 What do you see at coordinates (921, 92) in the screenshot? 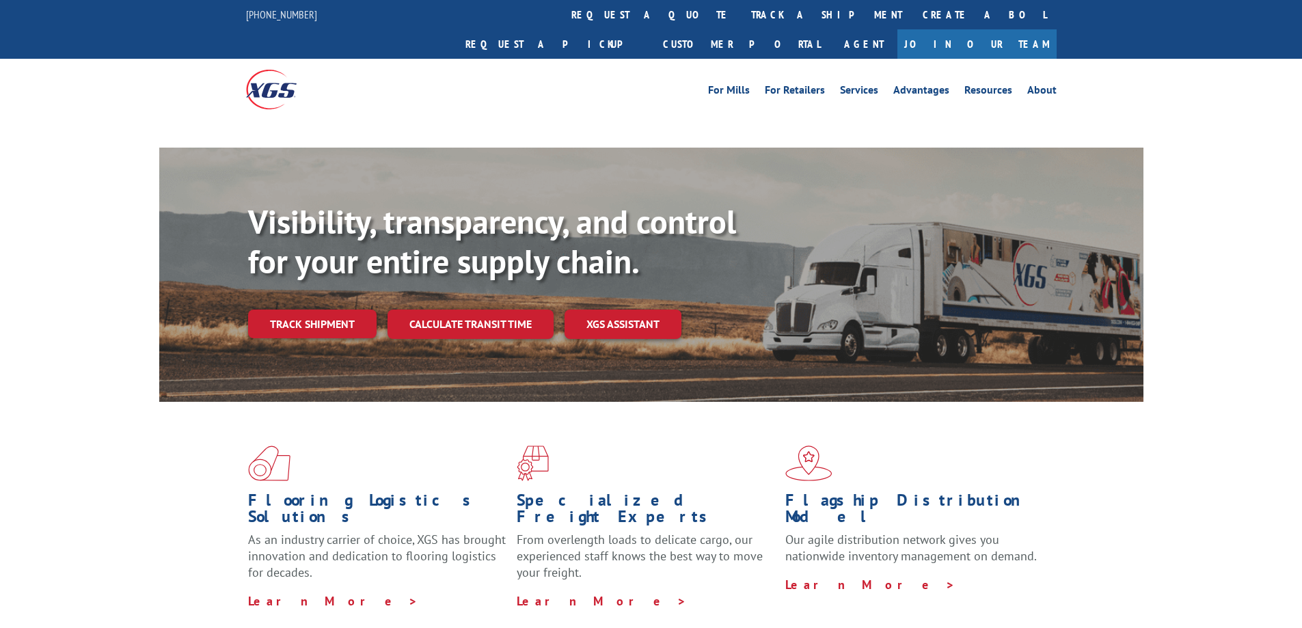
I see `a: Advantages` at bounding box center [921, 92].